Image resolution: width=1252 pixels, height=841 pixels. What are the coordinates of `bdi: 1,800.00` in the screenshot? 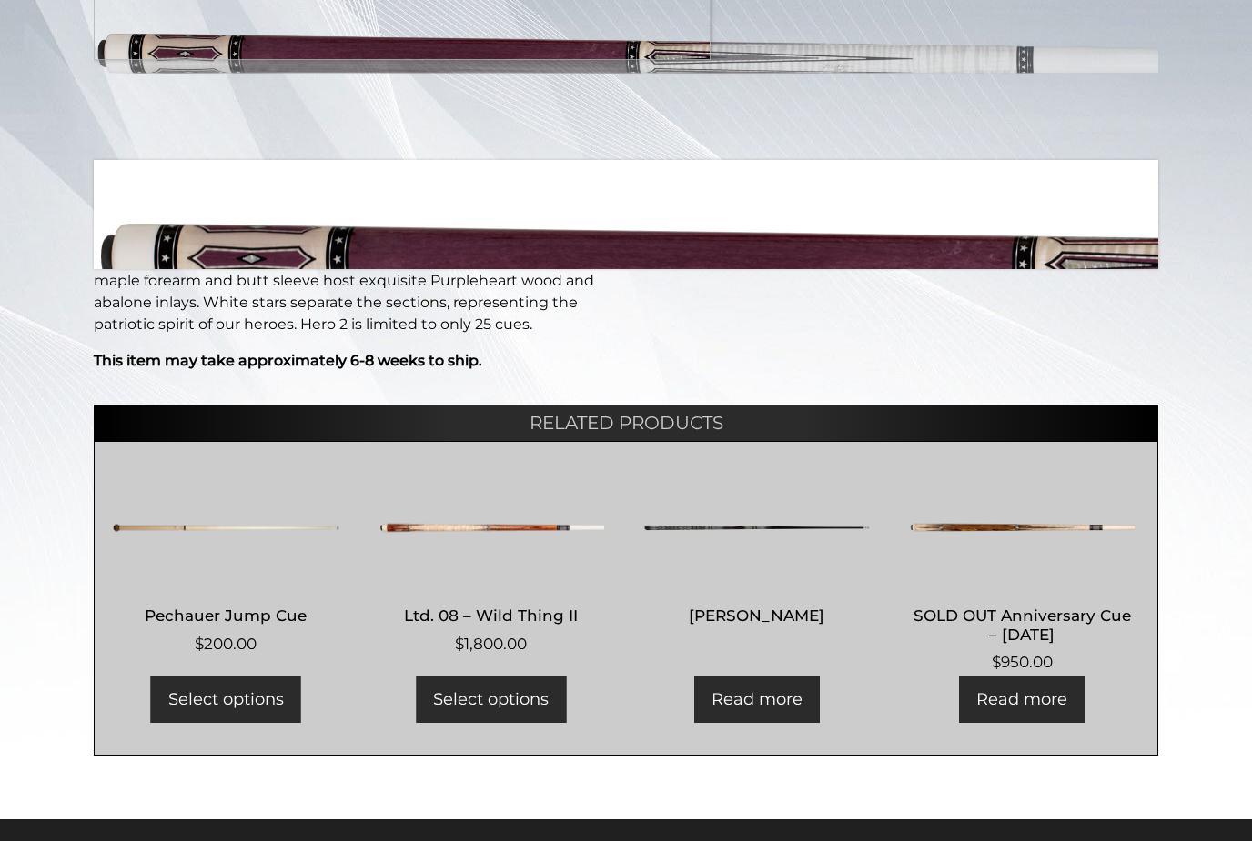 It's located at (490, 644).